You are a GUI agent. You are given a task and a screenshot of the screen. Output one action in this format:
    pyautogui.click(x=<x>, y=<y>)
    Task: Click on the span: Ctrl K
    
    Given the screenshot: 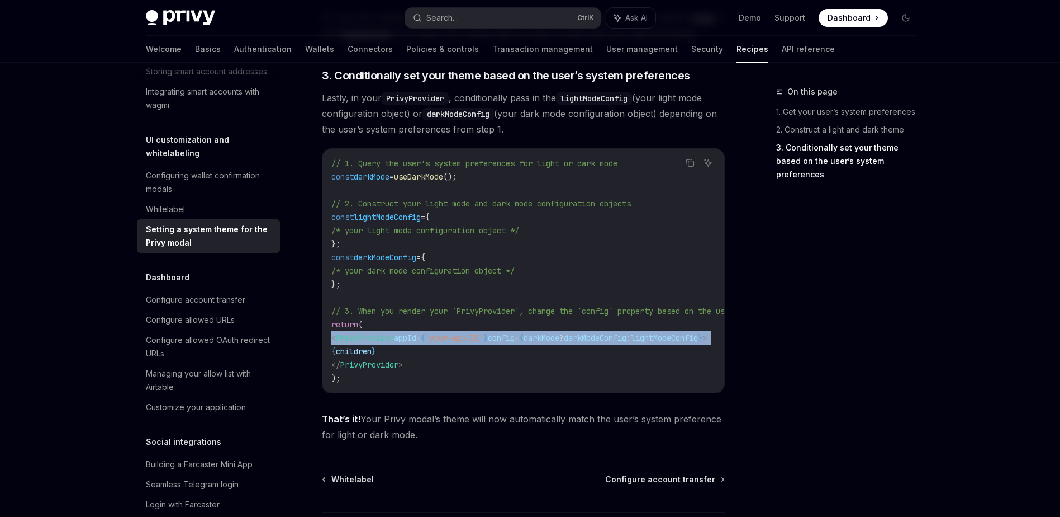 What is the action you would take?
    pyautogui.click(x=586, y=18)
    